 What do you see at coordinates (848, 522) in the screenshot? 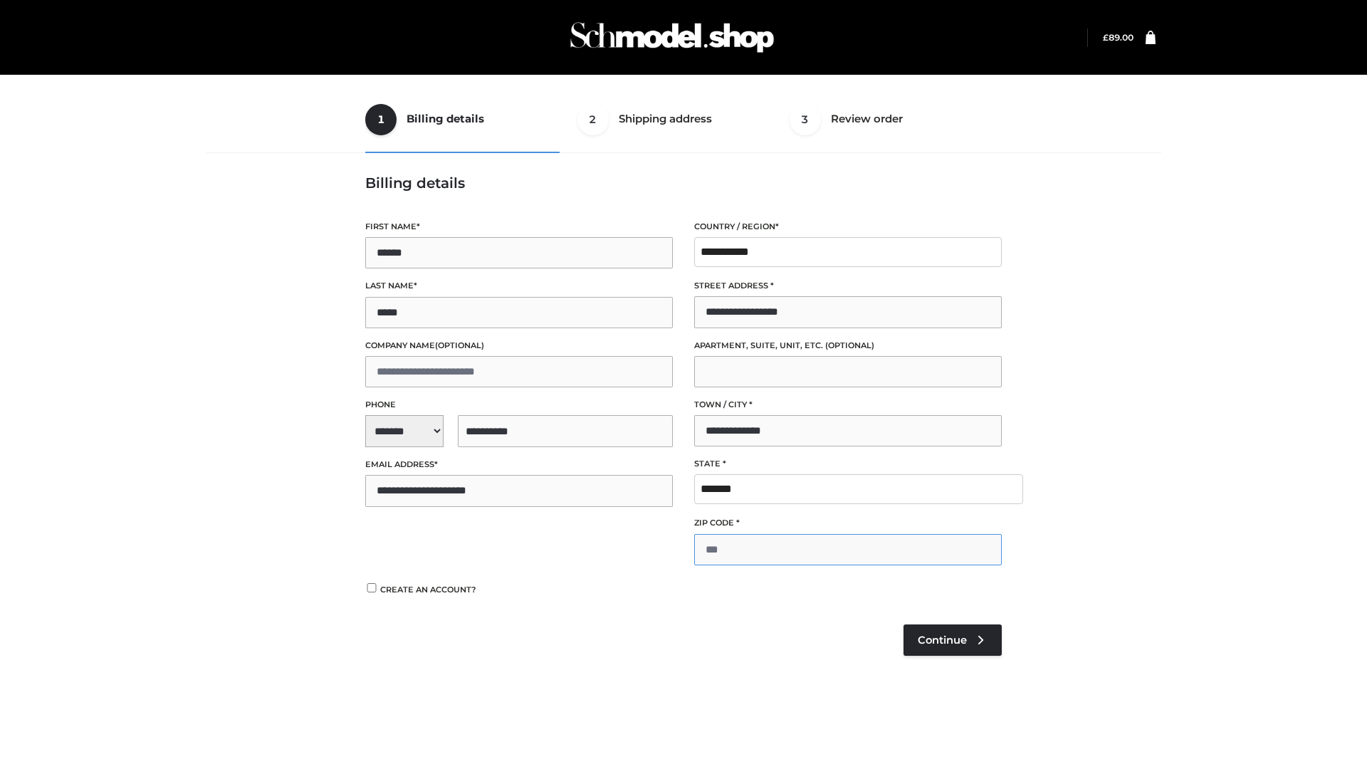
I see `label: ZIP Code` at bounding box center [848, 522].